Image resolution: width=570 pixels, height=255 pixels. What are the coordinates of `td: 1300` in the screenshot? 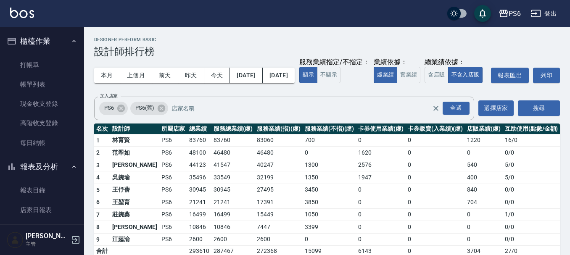 It's located at (329, 165).